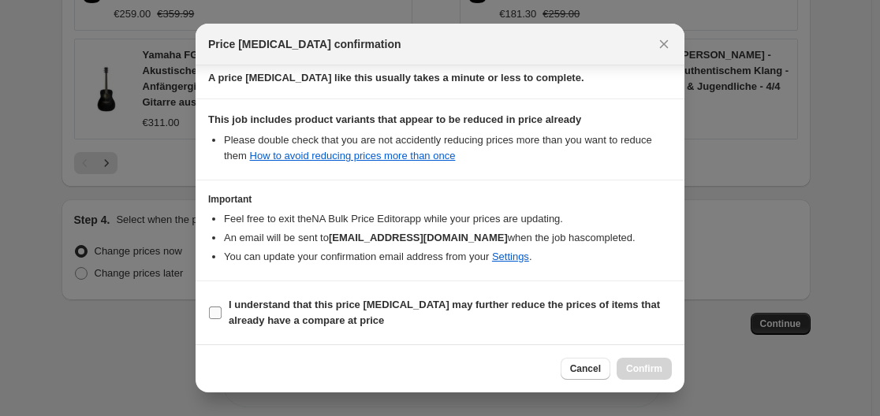 The width and height of the screenshot is (880, 416). What do you see at coordinates (448, 257) in the screenshot?
I see `li: You can update your confirmation email address from your .` at bounding box center [448, 257].